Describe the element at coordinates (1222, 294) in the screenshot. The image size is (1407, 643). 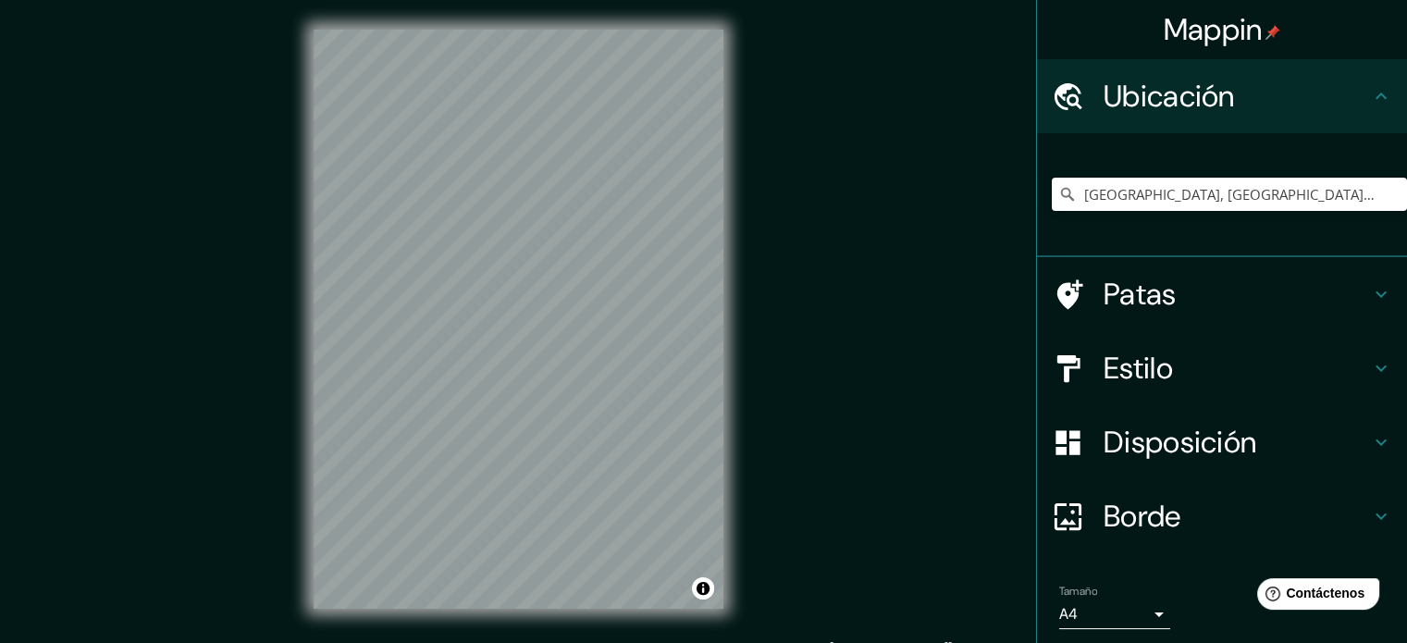
I see `div: Patas` at that location.